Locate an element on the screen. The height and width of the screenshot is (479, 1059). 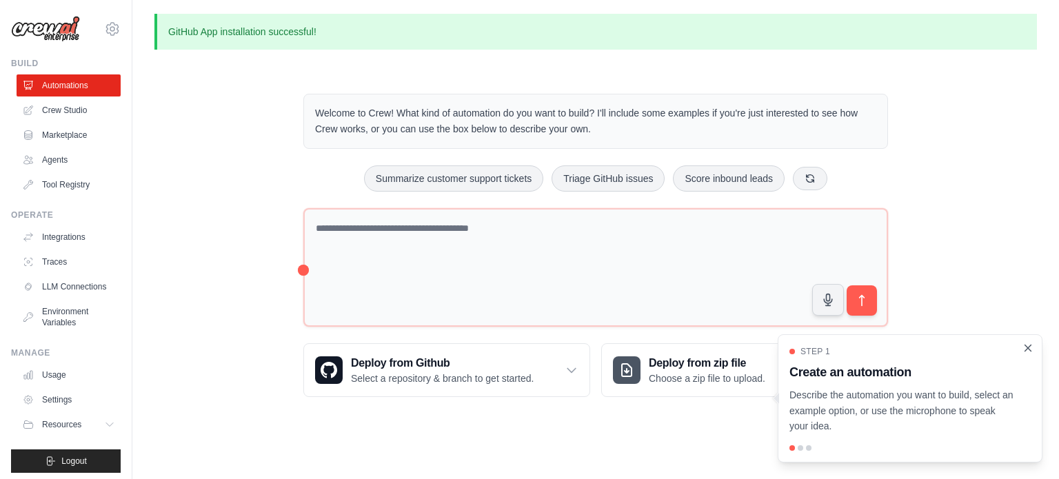
button: Score inbound leads is located at coordinates (729, 179).